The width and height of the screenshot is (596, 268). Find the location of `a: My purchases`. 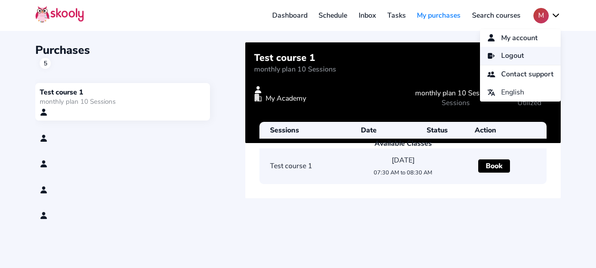

a: My purchases is located at coordinates (439, 15).